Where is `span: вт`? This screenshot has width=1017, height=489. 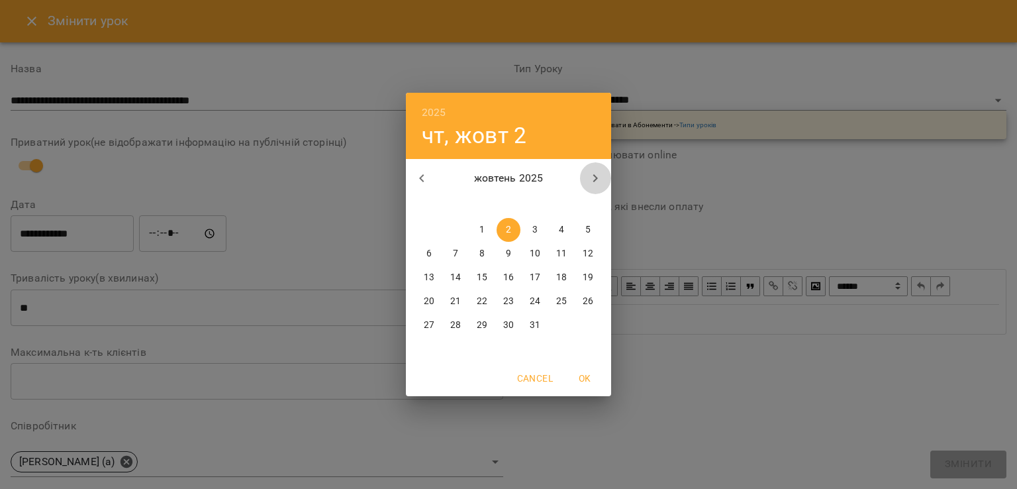 span: вт is located at coordinates (456, 205).